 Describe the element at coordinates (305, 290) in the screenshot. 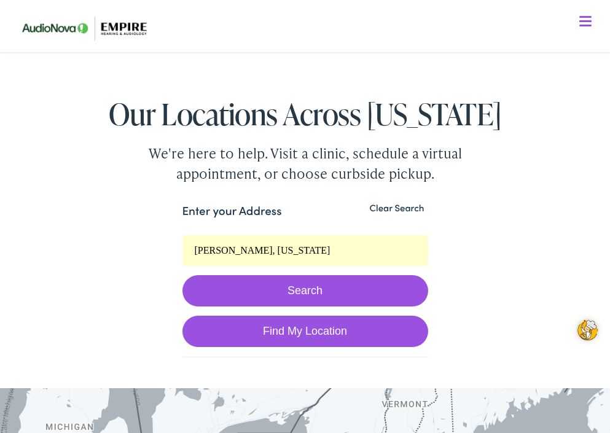

I see `button: Search` at that location.